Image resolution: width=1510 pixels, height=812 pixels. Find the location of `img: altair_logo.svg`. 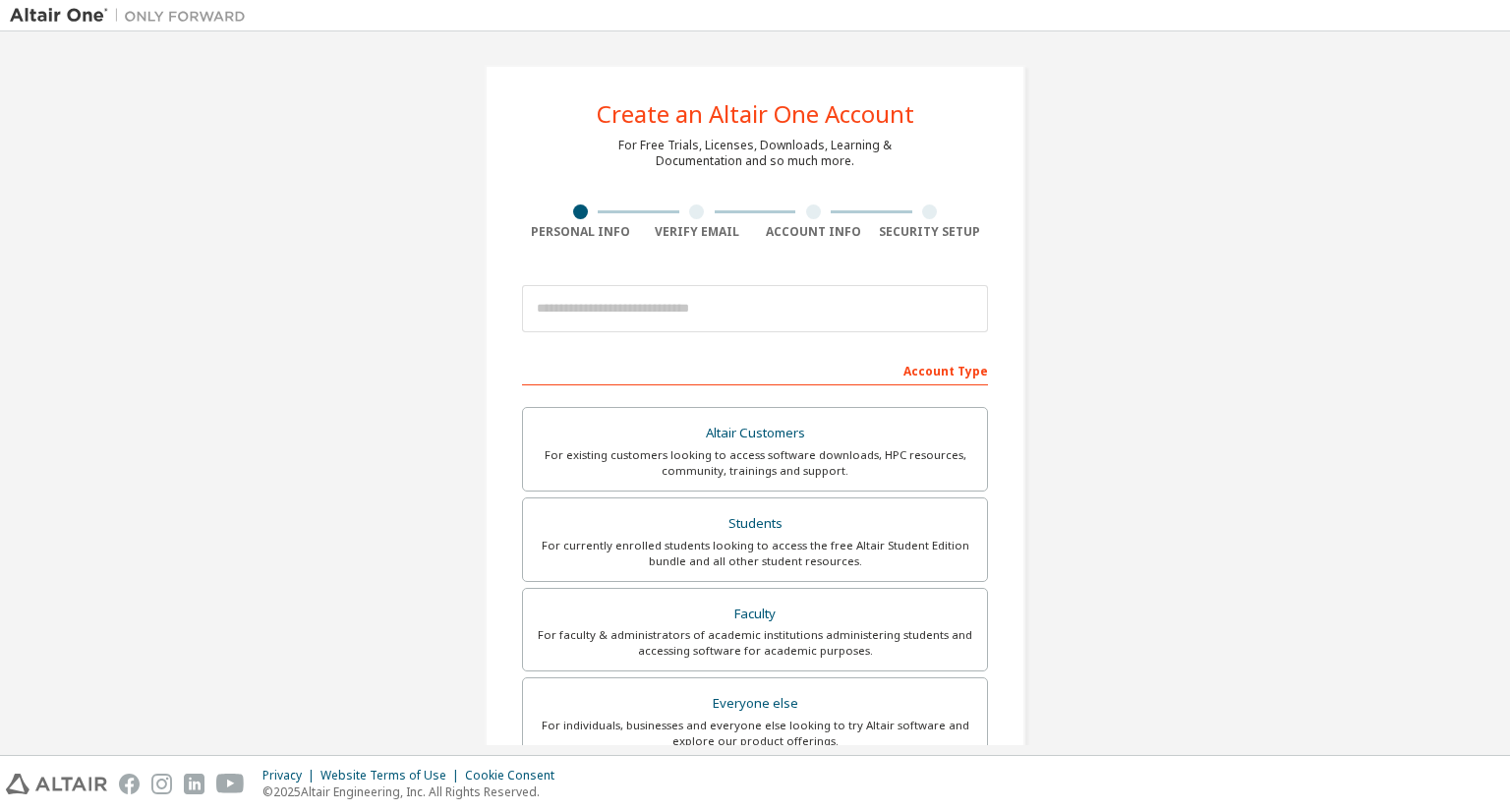

img: altair_logo.svg is located at coordinates (56, 783).